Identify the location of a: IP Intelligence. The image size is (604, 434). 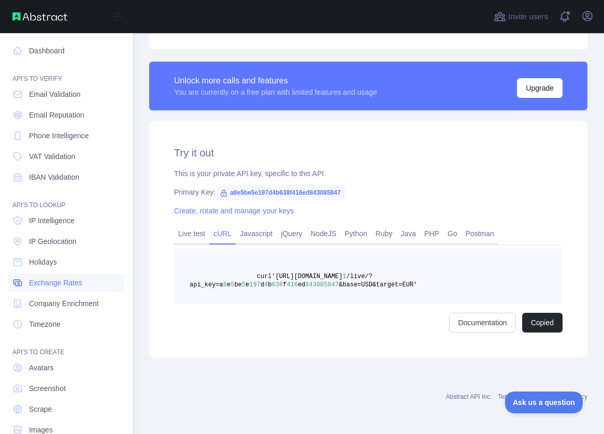
(66, 221).